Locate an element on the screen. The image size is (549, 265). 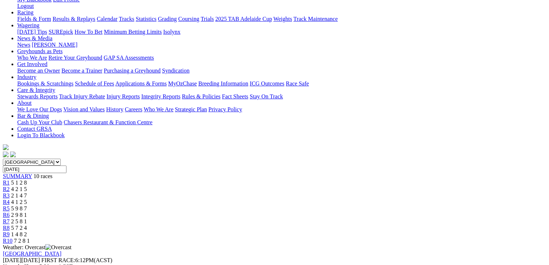
a: Fact Sheets is located at coordinates (235, 96).